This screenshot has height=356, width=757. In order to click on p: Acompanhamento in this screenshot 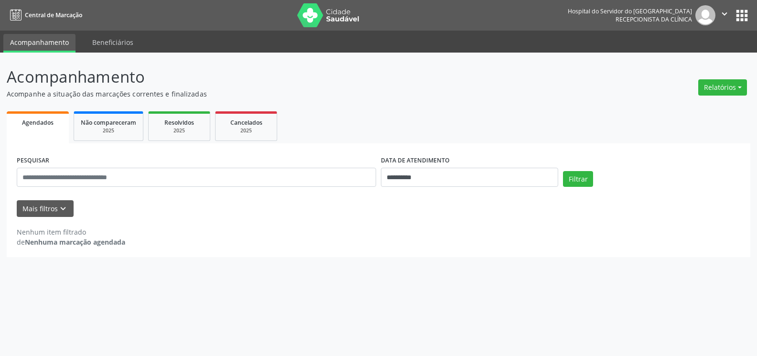, I will do `click(267, 77)`.